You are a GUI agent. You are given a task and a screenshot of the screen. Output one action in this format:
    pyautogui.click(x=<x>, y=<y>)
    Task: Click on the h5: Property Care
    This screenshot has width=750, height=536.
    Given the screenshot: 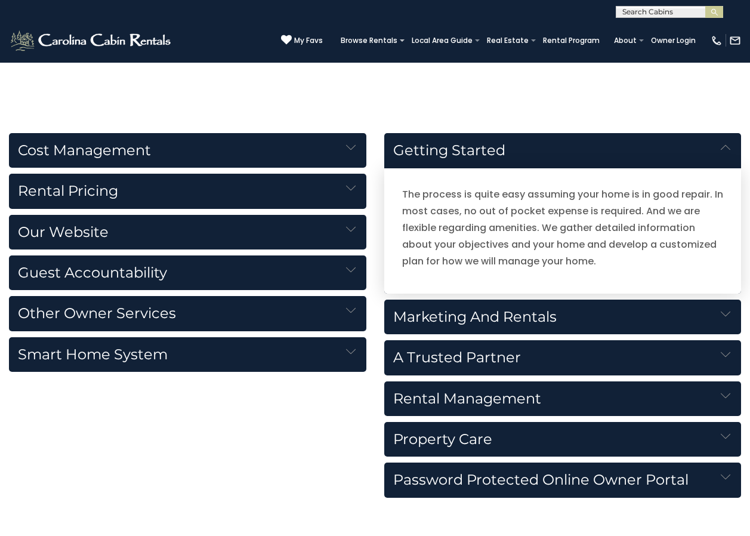 What is the action you would take?
    pyautogui.click(x=562, y=439)
    